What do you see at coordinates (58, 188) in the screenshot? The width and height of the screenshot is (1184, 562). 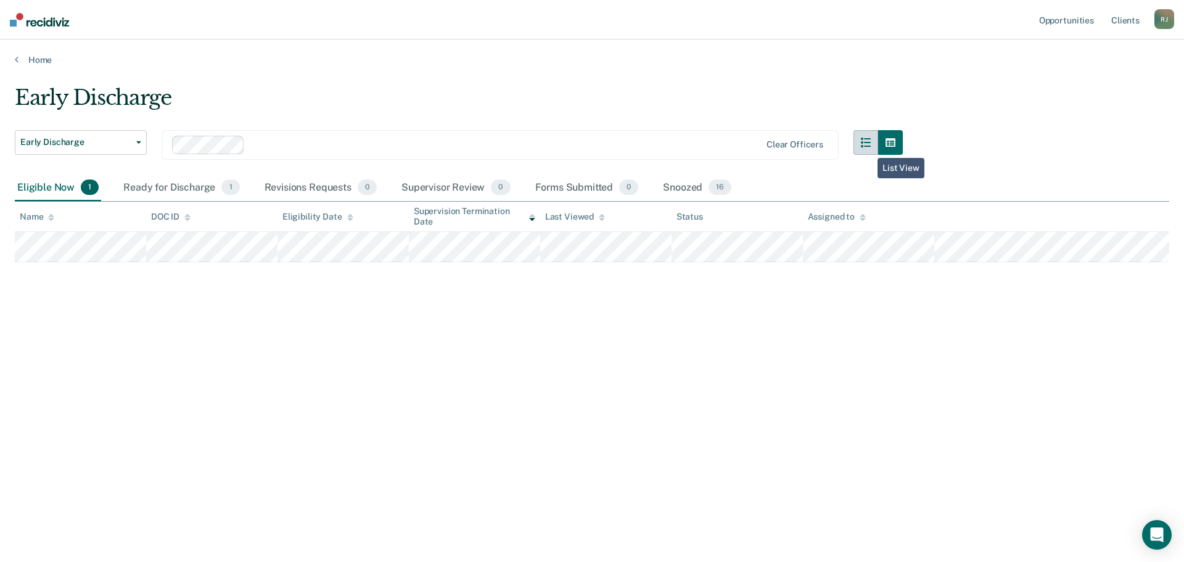 I see `div: Eligible Now1` at bounding box center [58, 188].